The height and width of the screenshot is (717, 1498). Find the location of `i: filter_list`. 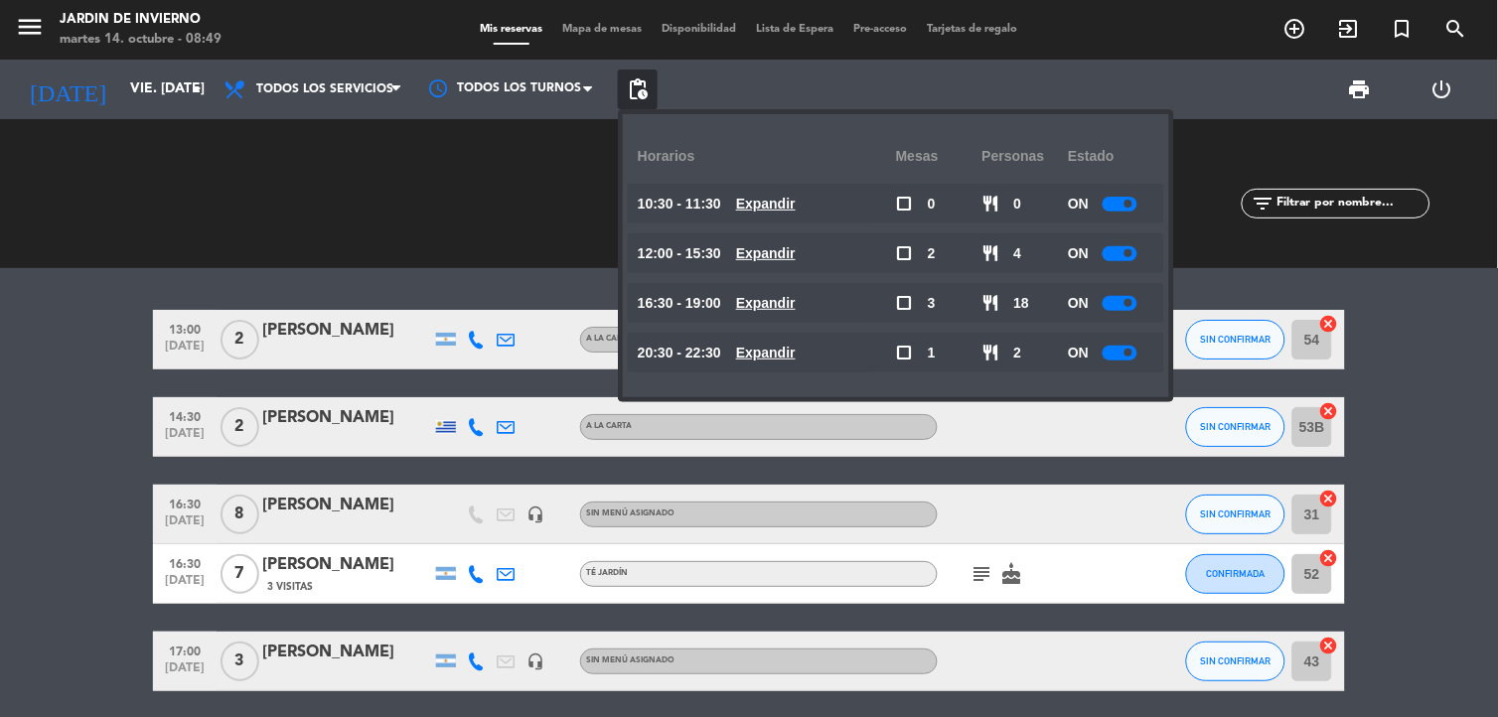

i: filter_list is located at coordinates (1264, 204).